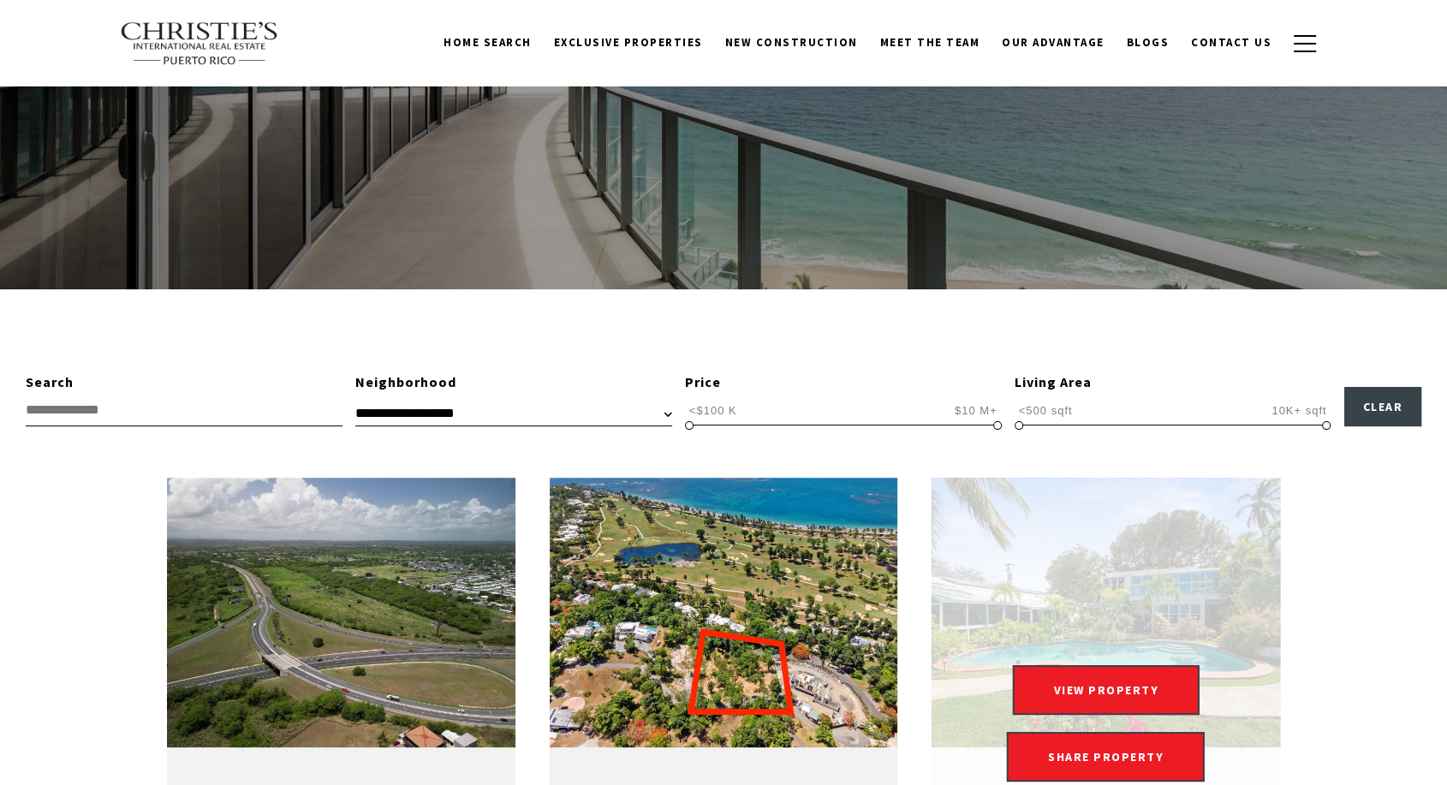 This screenshot has height=785, width=1447. Describe the element at coordinates (713, 410) in the screenshot. I see `span: <$100 K` at that location.